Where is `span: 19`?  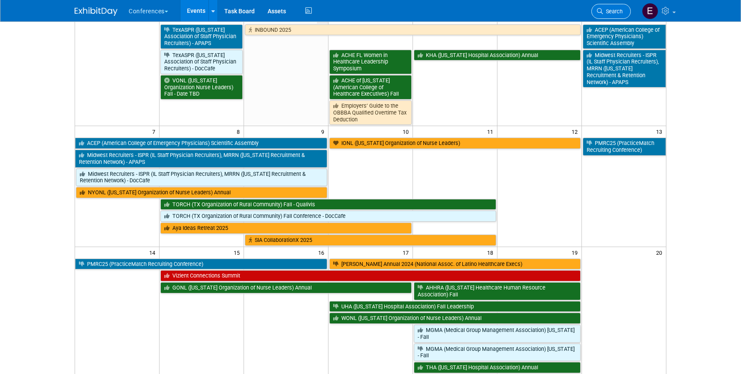 span: 19 is located at coordinates (576, 252).